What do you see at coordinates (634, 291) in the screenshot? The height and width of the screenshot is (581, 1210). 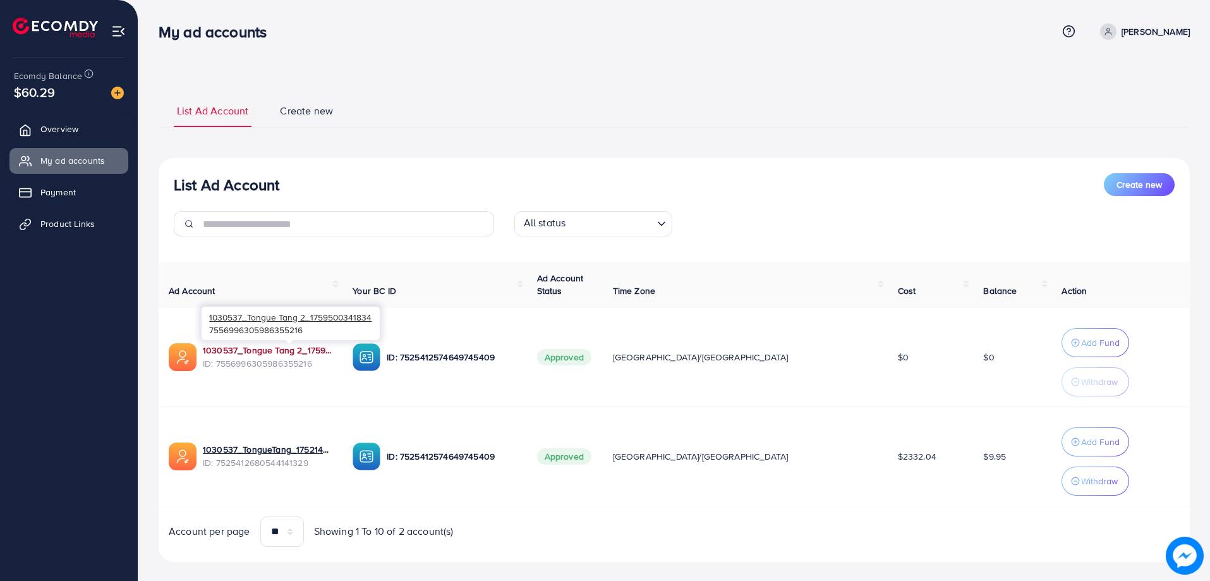 I see `span: Time Zone` at bounding box center [634, 291].